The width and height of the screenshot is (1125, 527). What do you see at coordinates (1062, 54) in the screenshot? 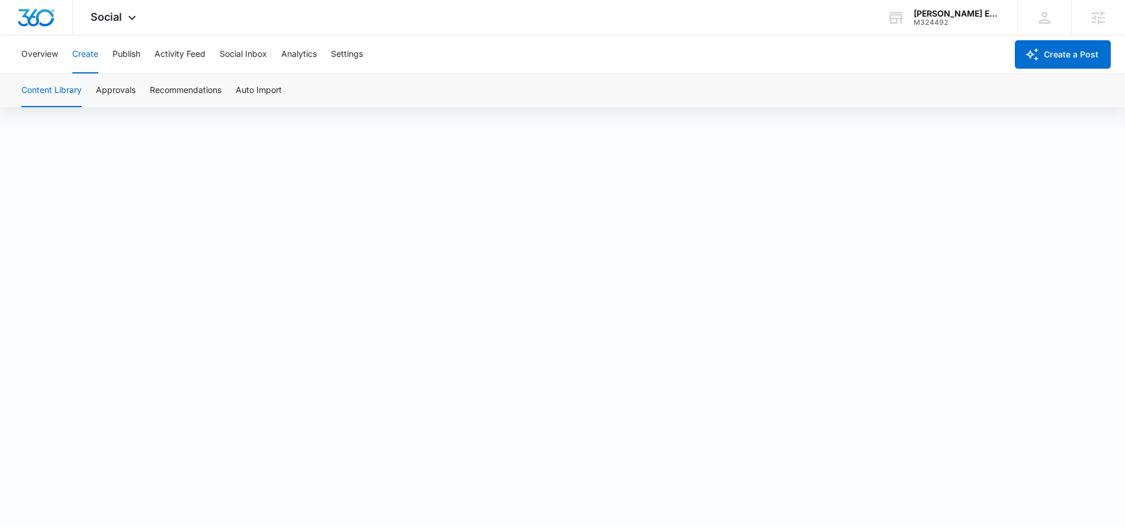
I see `button: Create a Post` at bounding box center [1062, 54].